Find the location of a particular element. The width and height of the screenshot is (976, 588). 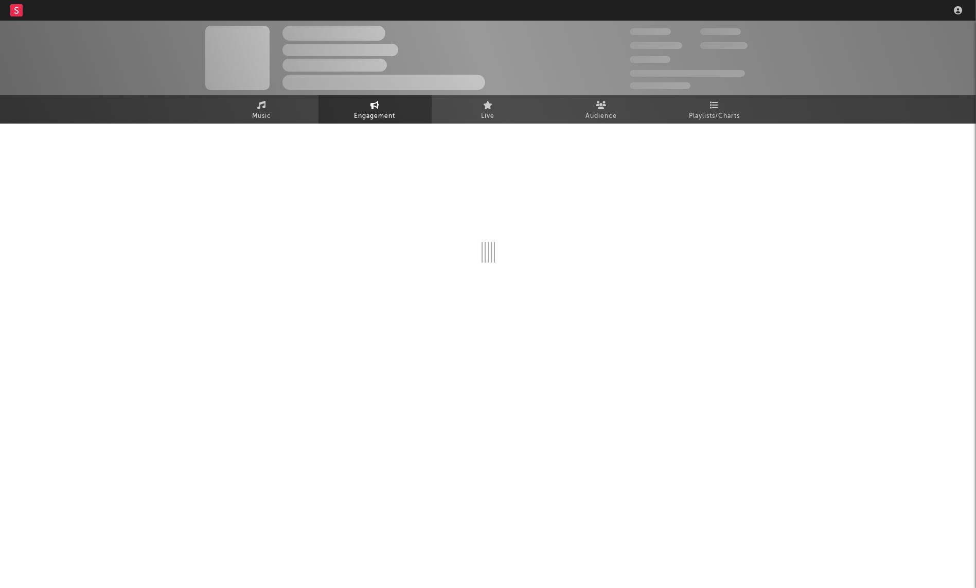

span: Engagement is located at coordinates (375, 116).